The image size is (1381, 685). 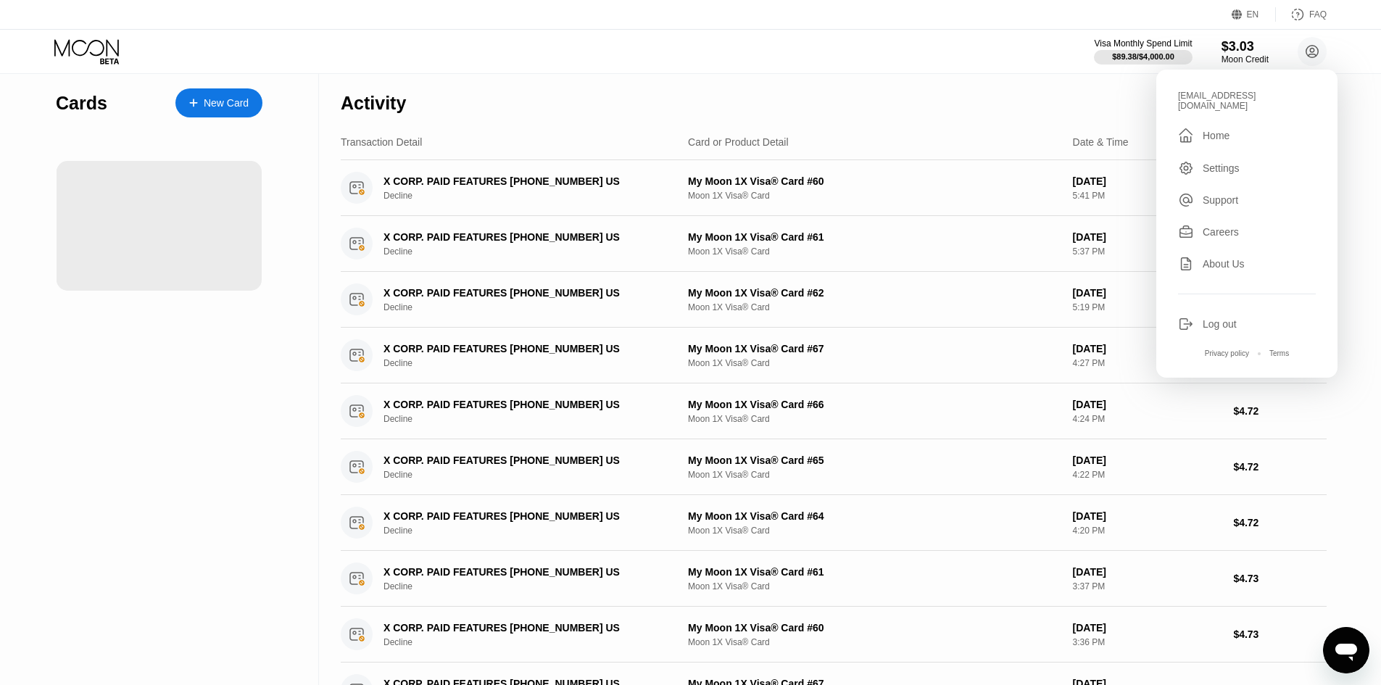 I want to click on div: My Moon 1X Visa® Card #62, so click(x=874, y=293).